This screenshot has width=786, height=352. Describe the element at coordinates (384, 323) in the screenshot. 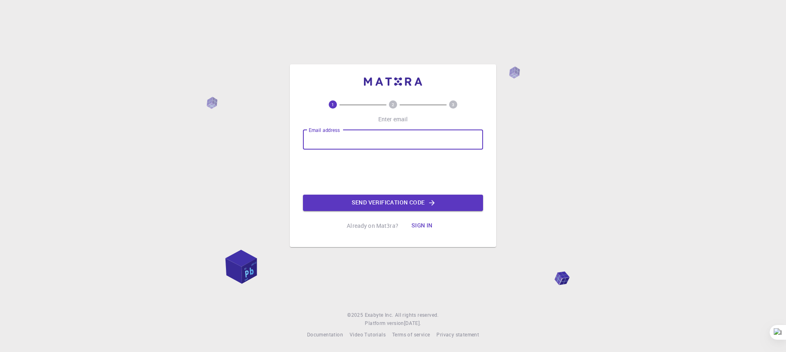

I see `span: Platform version` at that location.